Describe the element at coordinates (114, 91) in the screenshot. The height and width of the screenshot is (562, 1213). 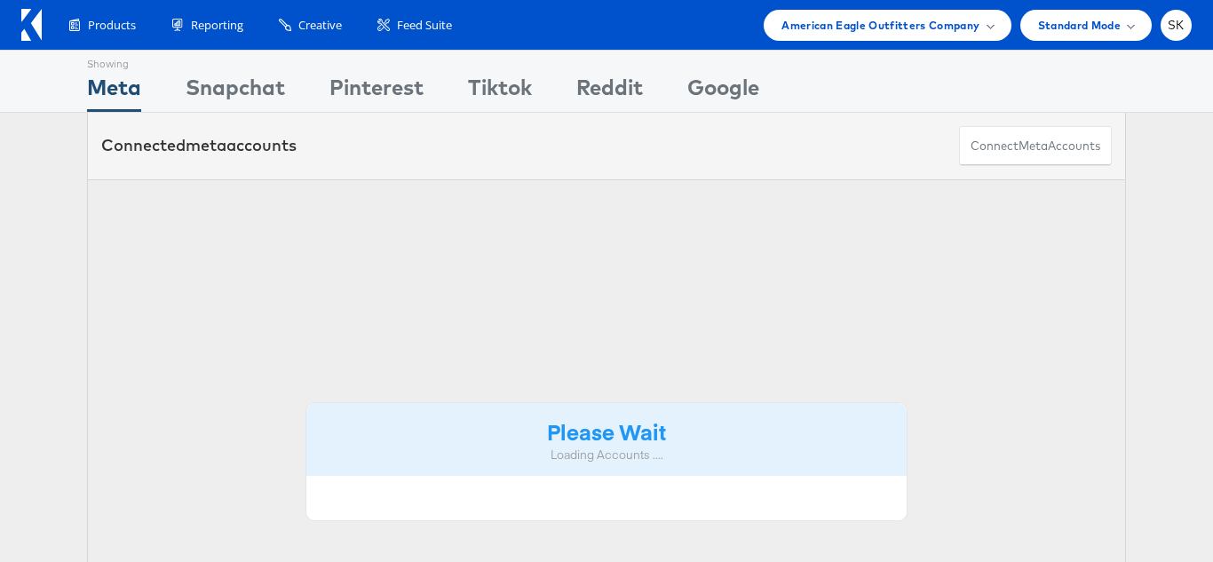
I see `div: Meta` at that location.